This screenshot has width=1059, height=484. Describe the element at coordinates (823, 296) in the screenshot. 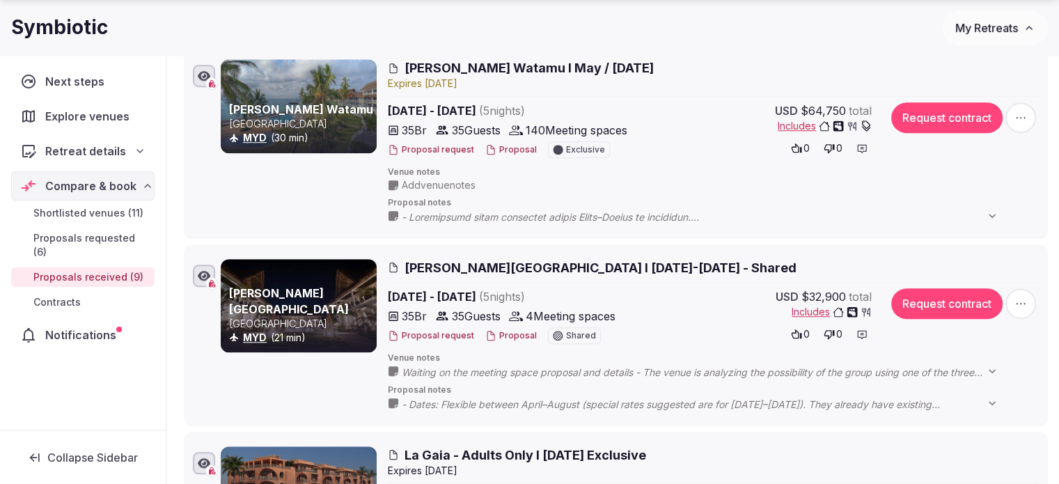

I see `span: $32,900` at that location.